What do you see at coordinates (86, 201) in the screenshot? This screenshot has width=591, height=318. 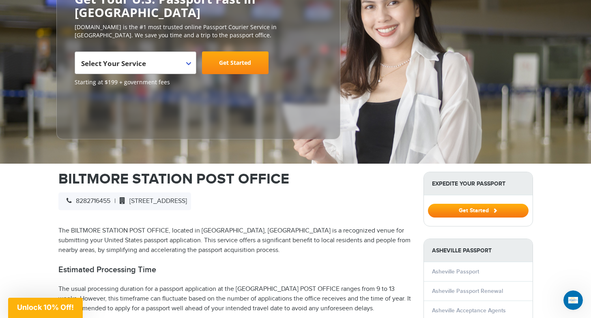 I see `span: 8282716455` at bounding box center [86, 201].